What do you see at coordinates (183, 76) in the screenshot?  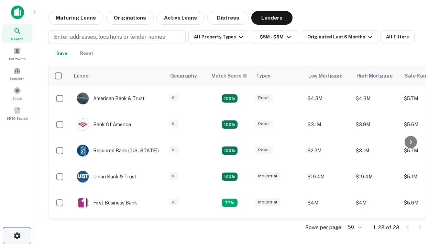 I see `div: Geography` at bounding box center [183, 76].